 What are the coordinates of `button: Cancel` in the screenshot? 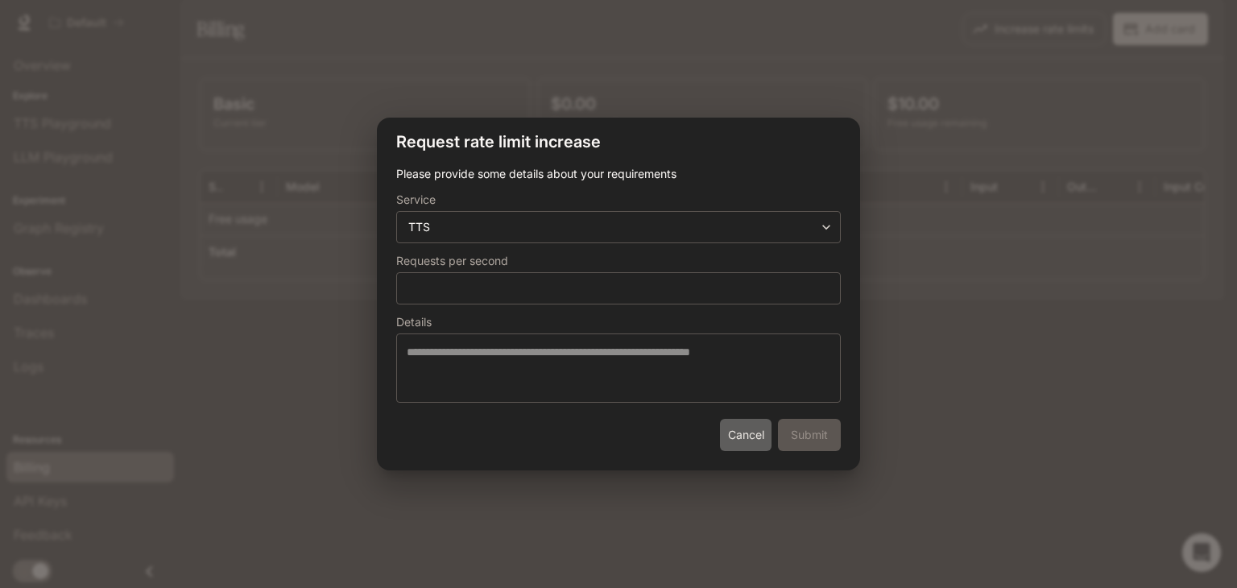 It's located at (746, 435).